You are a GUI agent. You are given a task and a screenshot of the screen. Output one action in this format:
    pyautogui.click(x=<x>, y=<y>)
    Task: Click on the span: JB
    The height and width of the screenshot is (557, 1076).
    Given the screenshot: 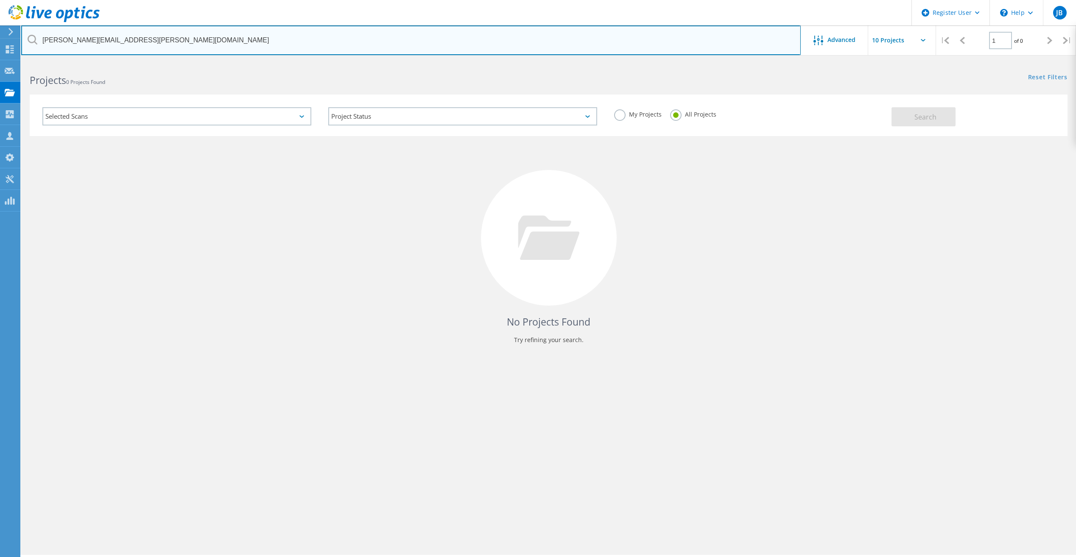 What is the action you would take?
    pyautogui.click(x=1059, y=13)
    